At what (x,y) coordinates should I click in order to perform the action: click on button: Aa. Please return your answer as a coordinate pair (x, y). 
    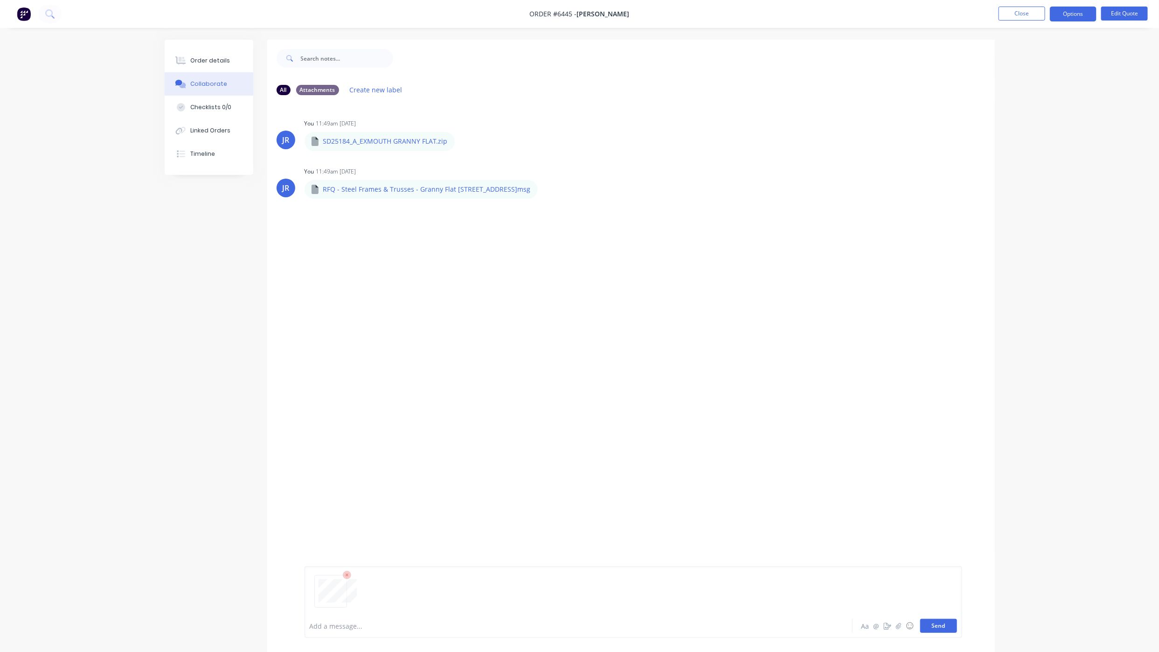
    Looking at the image, I should click on (865, 626).